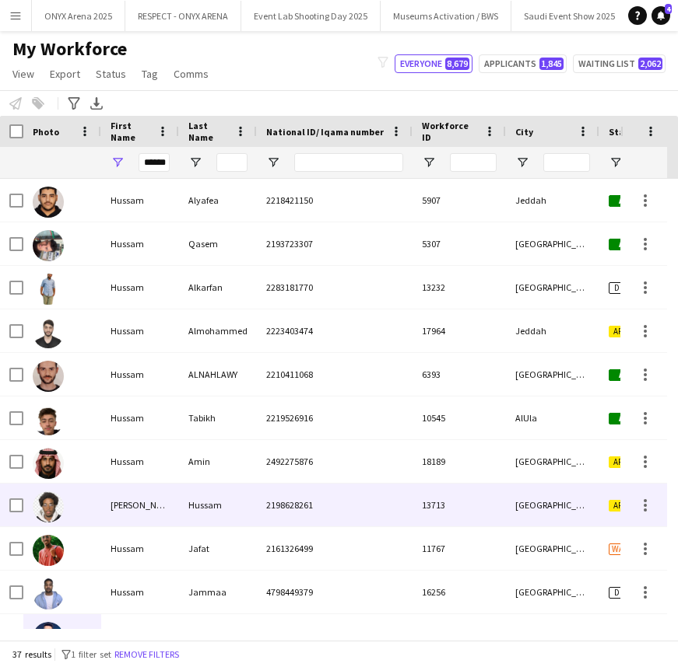 This screenshot has width=678, height=667. I want to click on div: Jeddah, so click(552, 331).